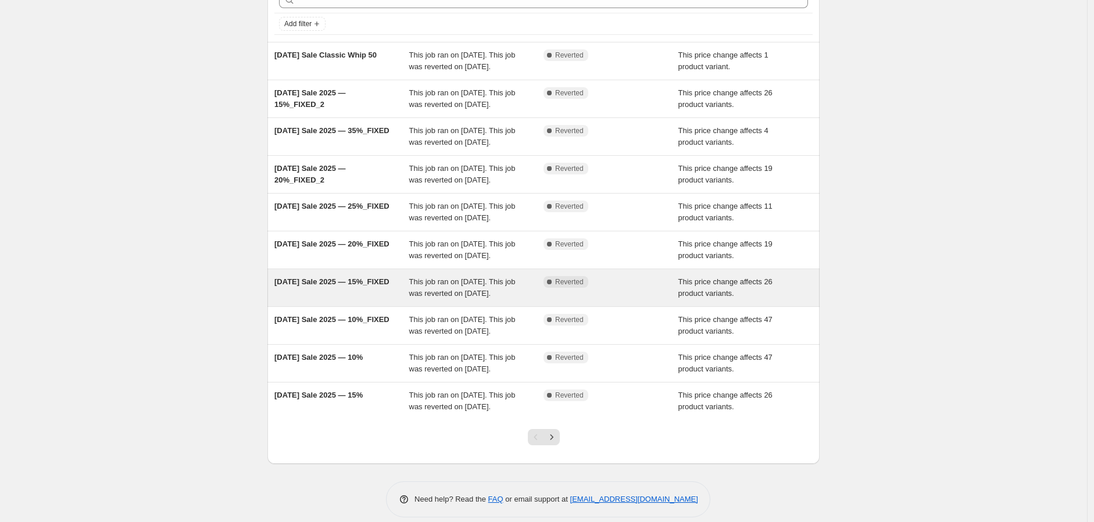 The width and height of the screenshot is (1094, 522). Describe the element at coordinates (536, 499) in the screenshot. I see `span: or email support at` at that location.